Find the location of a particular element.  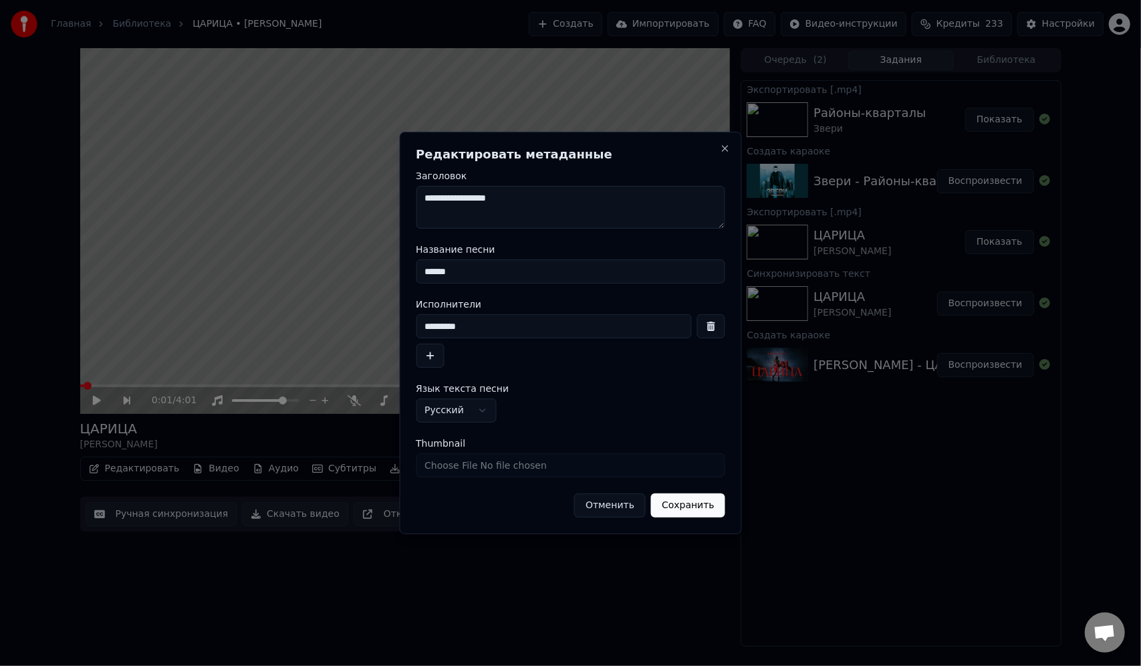

button: Сохранить is located at coordinates (688, 505).